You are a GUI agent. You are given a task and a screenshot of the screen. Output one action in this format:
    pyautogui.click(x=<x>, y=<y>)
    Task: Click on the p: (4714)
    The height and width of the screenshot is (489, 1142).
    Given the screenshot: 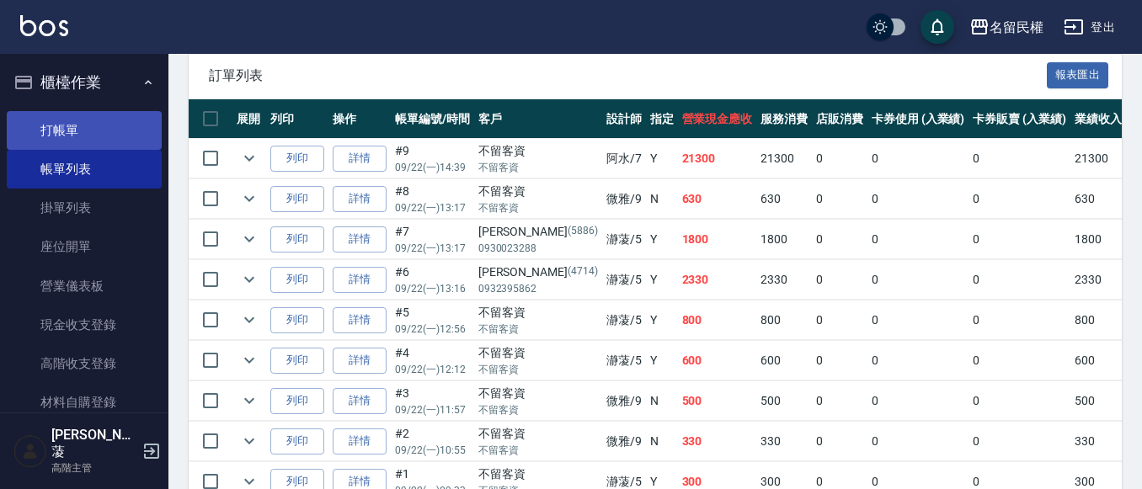 What is the action you would take?
    pyautogui.click(x=583, y=272)
    